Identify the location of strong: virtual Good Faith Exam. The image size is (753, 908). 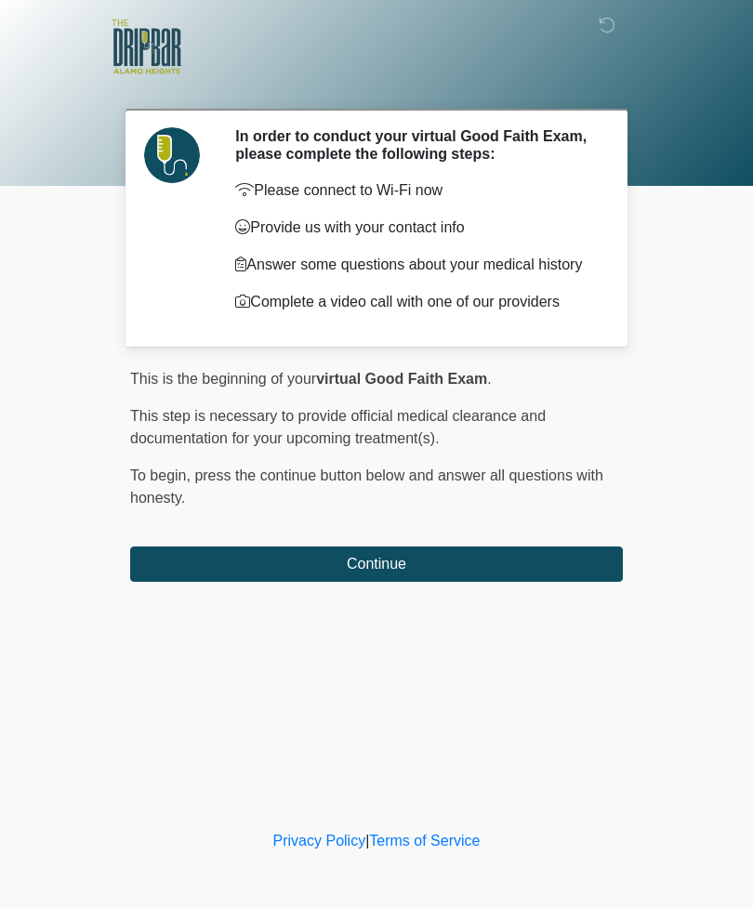
(401, 378).